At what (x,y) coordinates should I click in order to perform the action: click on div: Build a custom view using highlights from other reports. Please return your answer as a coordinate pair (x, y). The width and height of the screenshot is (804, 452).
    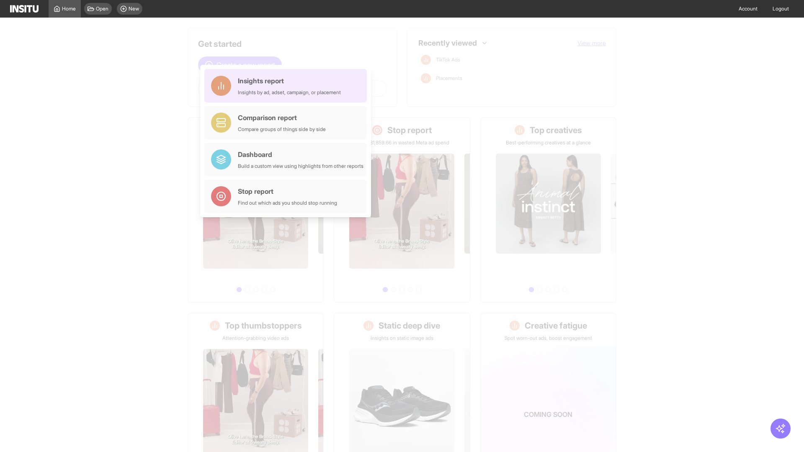
    Looking at the image, I should click on (301, 166).